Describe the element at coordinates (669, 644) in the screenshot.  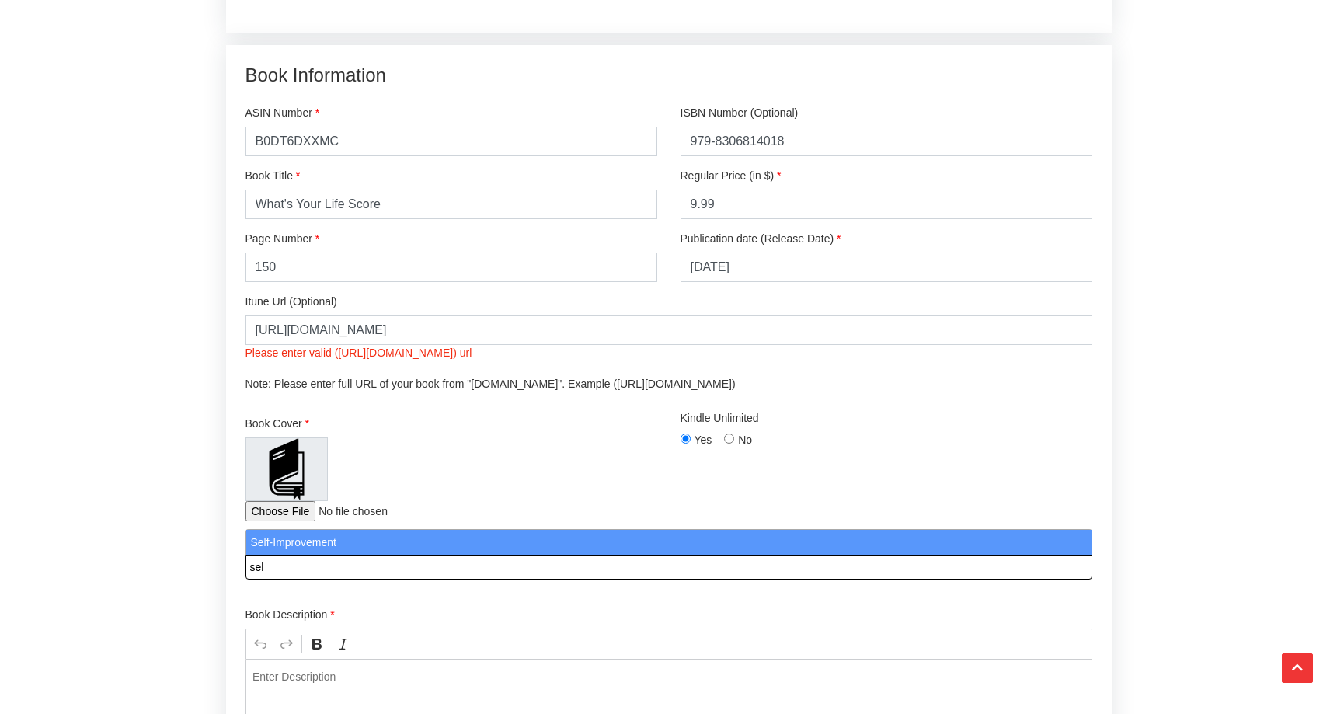
I see `div: Editor toolbar` at that location.